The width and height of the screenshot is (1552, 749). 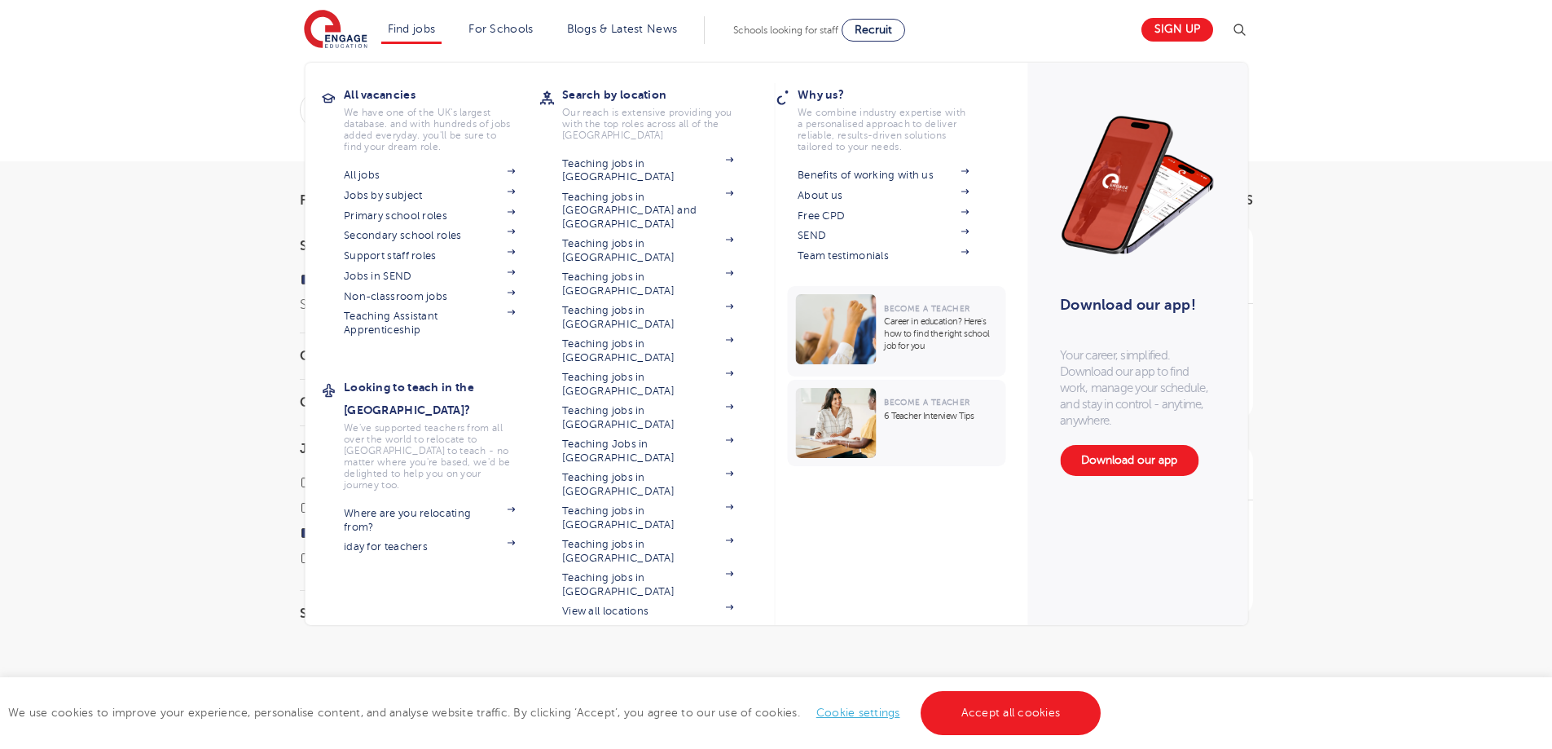 I want to click on a: Why us?We combine industry expertise with a personalised approach to deliver reliable, results-dr..., so click(x=895, y=117).